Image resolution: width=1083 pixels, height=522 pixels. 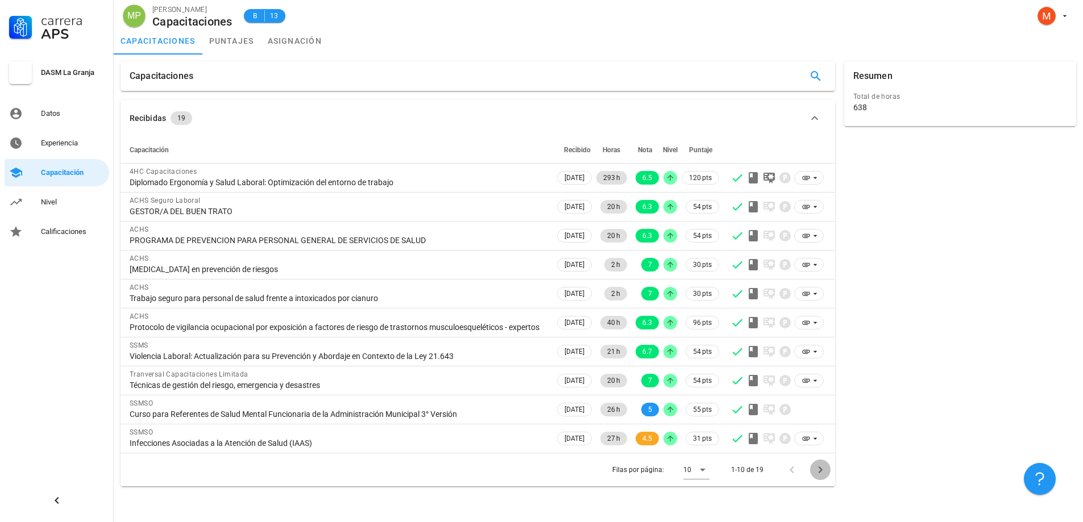 I want to click on div: 10, so click(x=687, y=470).